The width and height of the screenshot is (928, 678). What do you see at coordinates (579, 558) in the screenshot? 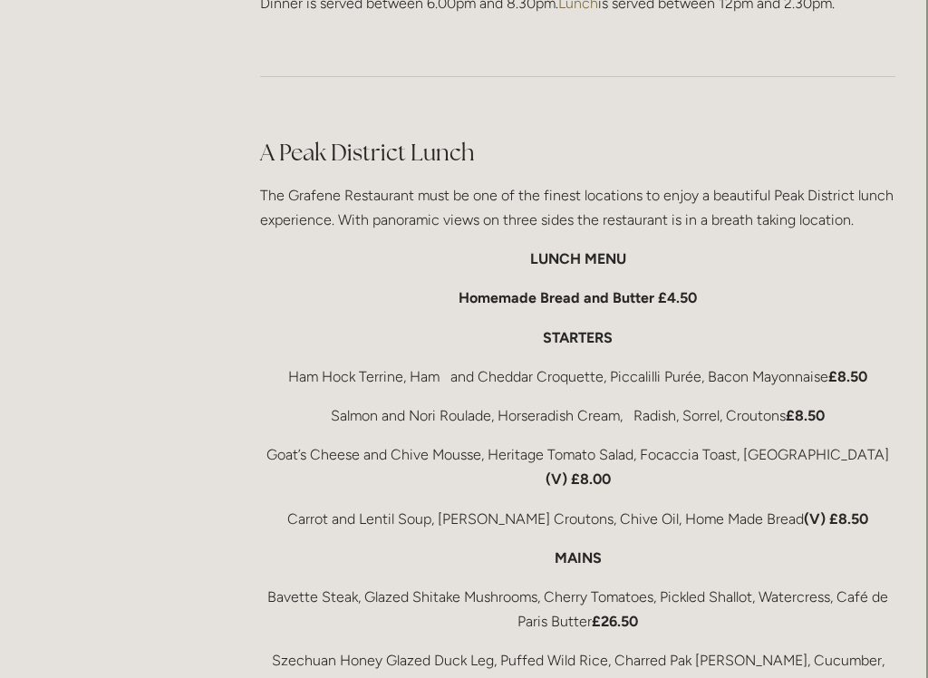
I see `strong: MAINS` at bounding box center [579, 558].